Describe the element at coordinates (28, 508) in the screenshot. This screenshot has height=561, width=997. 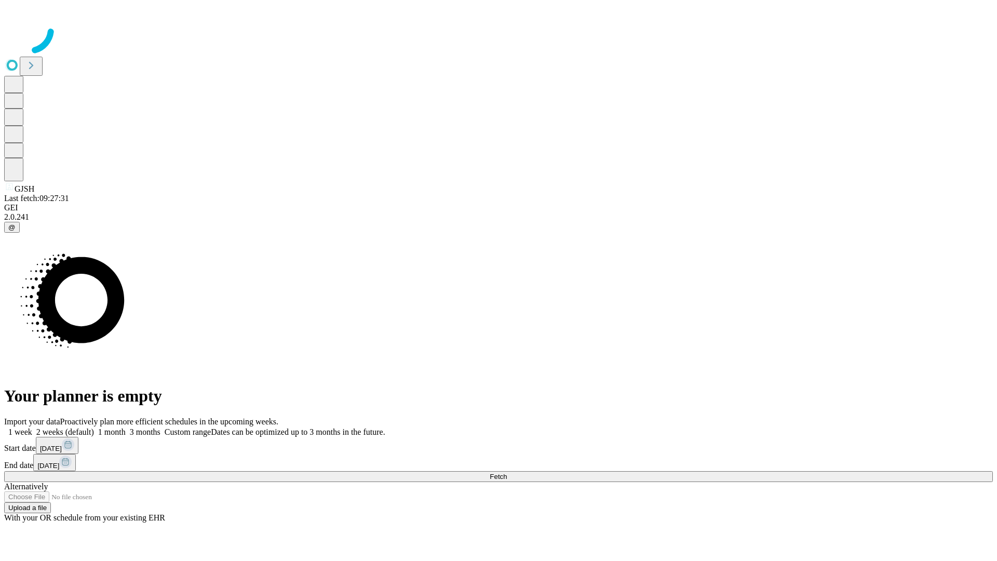
I see `button: Upload a file` at that location.